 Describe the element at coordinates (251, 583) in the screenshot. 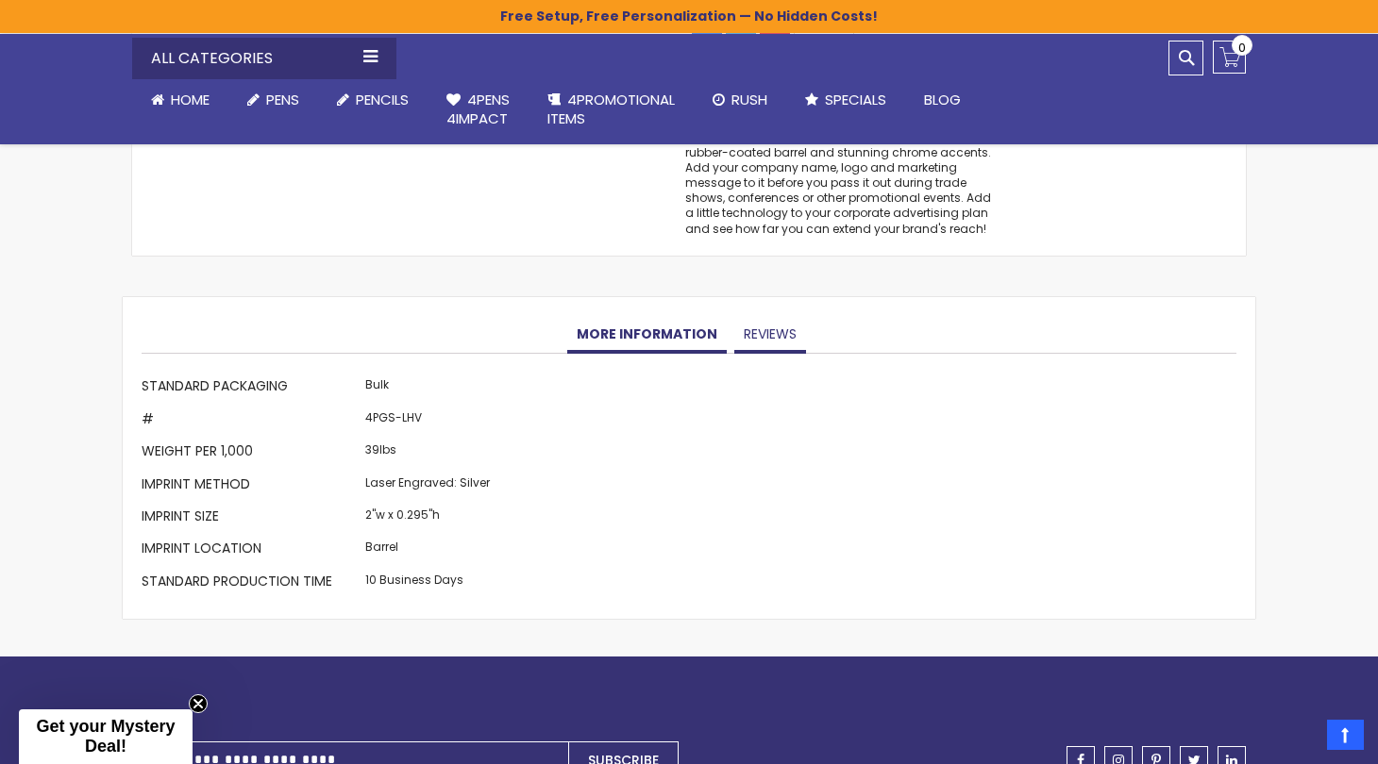

I see `th: Standard Production Time` at that location.